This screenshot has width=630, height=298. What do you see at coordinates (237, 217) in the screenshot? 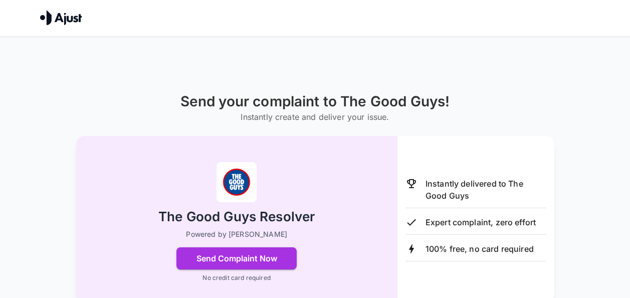
I see `h2: The Good Guys Resolver` at bounding box center [237, 217].